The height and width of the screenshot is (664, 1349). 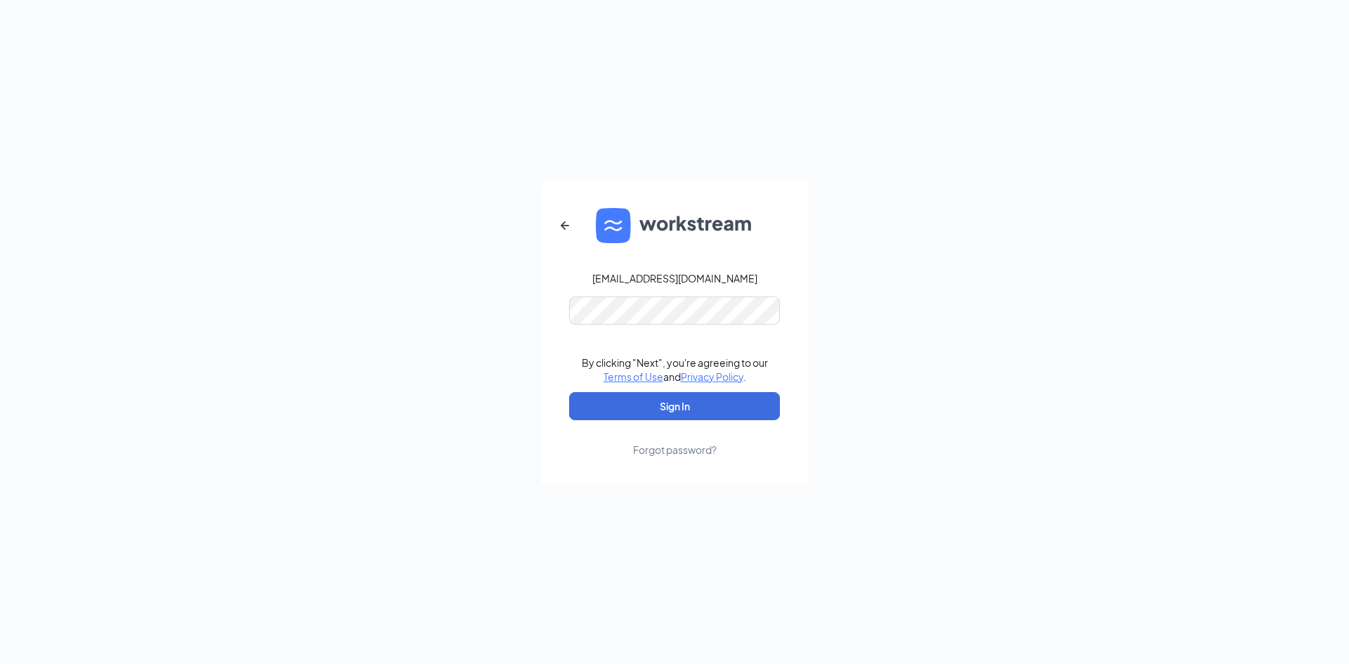 I want to click on a: Privacy Policy, so click(x=712, y=377).